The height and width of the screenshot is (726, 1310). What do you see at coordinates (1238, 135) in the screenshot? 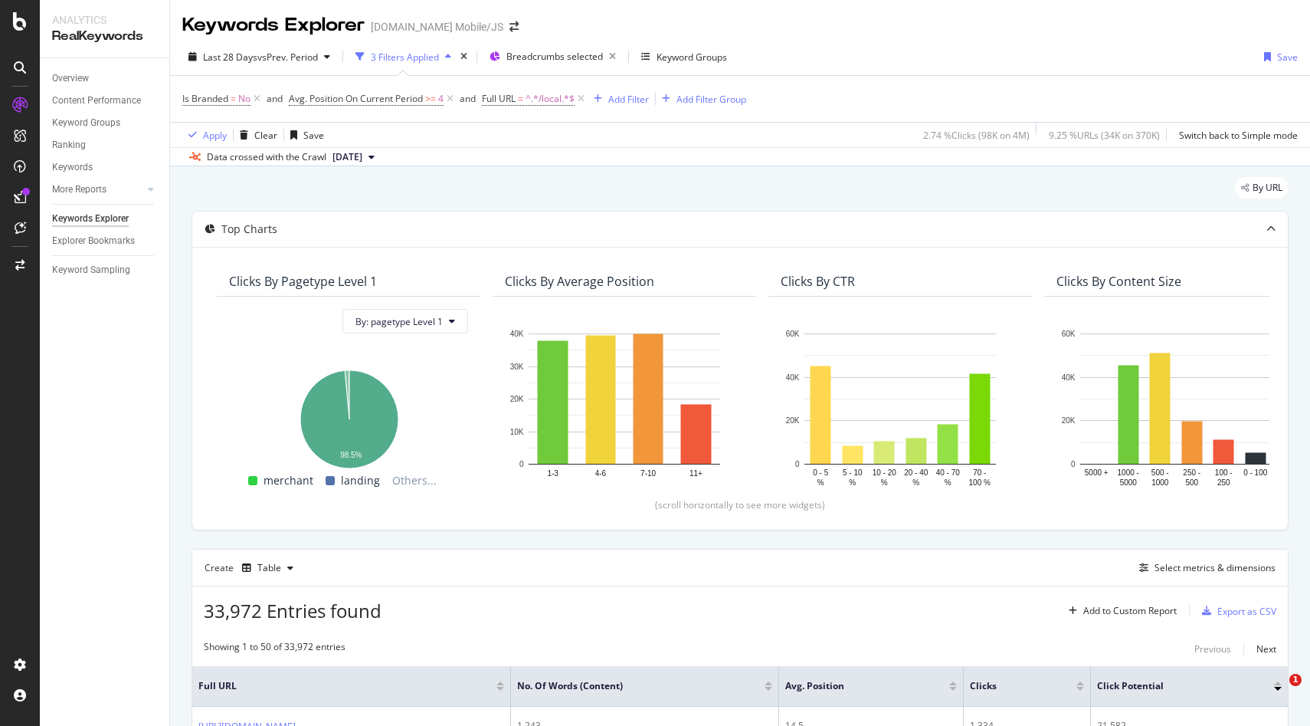
I see `div: Switch back to Simple mode` at bounding box center [1238, 135].